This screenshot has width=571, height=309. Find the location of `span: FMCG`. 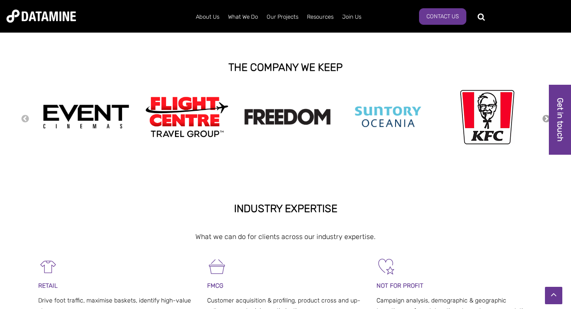

span: FMCG is located at coordinates (215, 285).